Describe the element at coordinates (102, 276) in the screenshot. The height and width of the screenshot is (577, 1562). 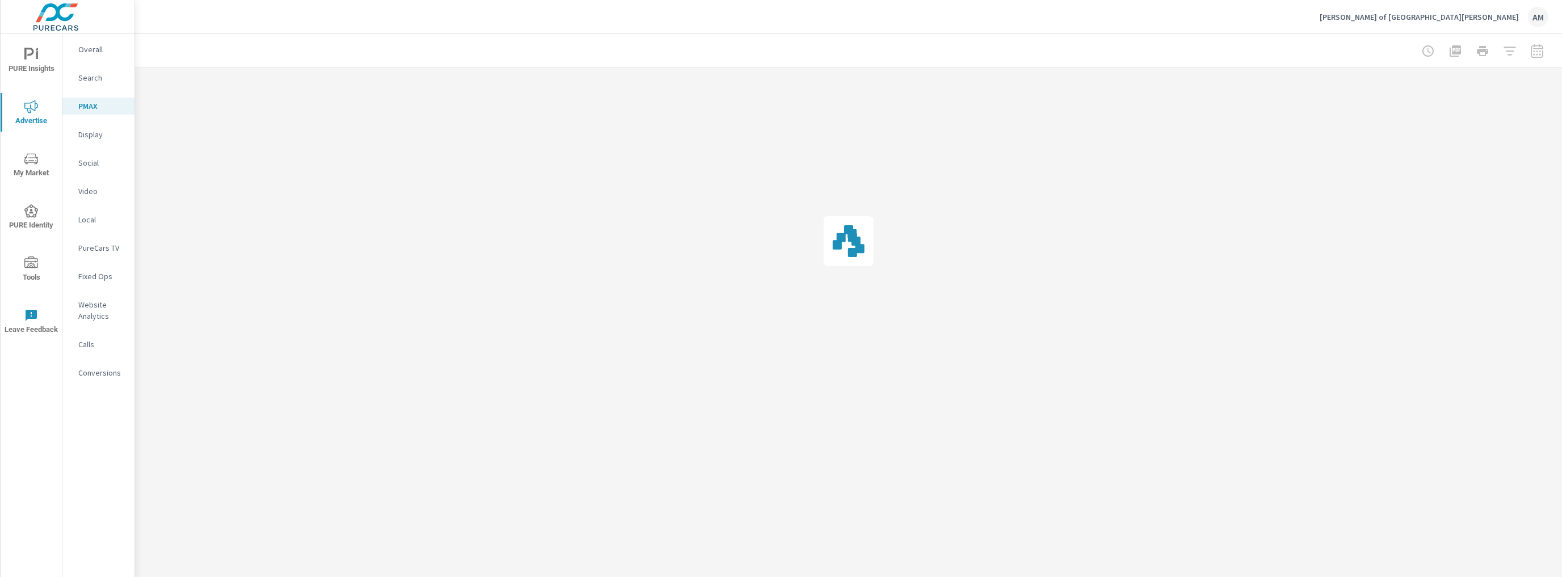
I see `p: Fixed Ops` at that location.